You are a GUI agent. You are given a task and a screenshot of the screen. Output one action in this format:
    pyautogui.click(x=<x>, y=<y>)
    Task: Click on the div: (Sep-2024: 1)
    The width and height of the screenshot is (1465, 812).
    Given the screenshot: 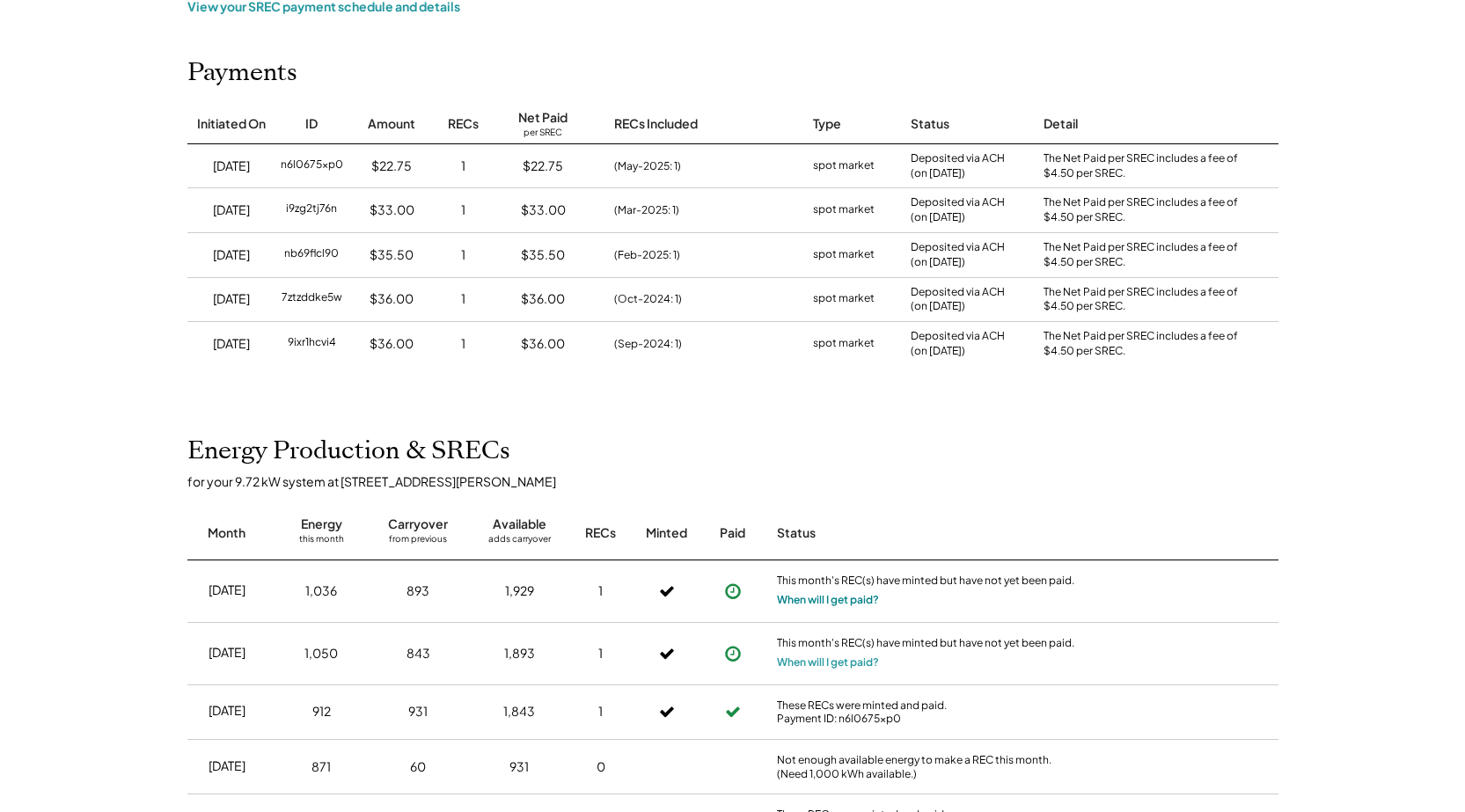 What is the action you would take?
    pyautogui.click(x=647, y=344)
    